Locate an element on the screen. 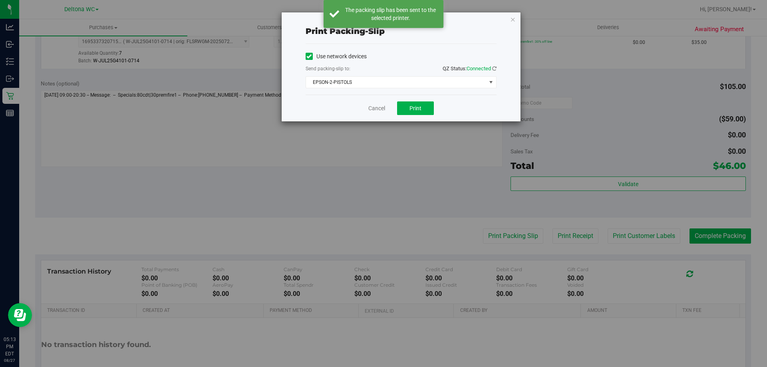 The height and width of the screenshot is (367, 767). div: The packing slip has been sent to the selected printer. is located at coordinates (390, 14).